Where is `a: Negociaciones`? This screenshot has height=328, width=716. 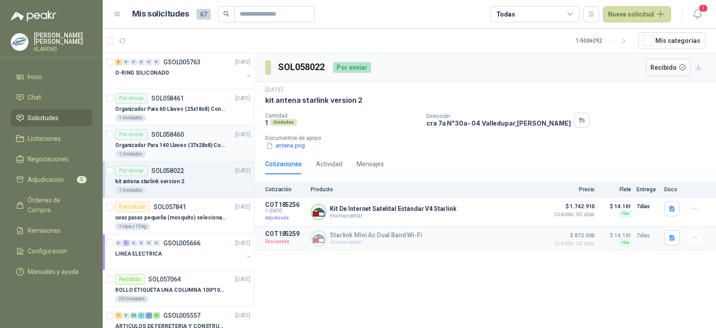
a: Negociaciones is located at coordinates (51, 159).